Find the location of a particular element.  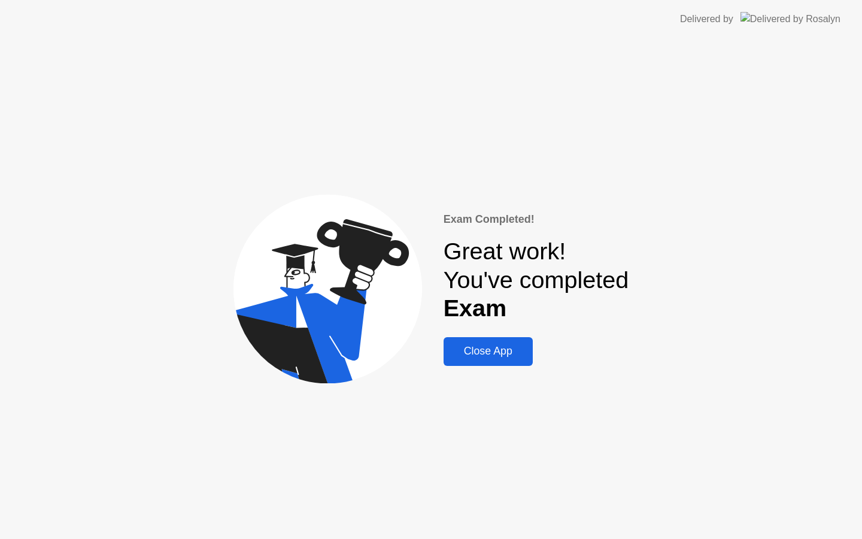

b: Exam is located at coordinates (475, 308).